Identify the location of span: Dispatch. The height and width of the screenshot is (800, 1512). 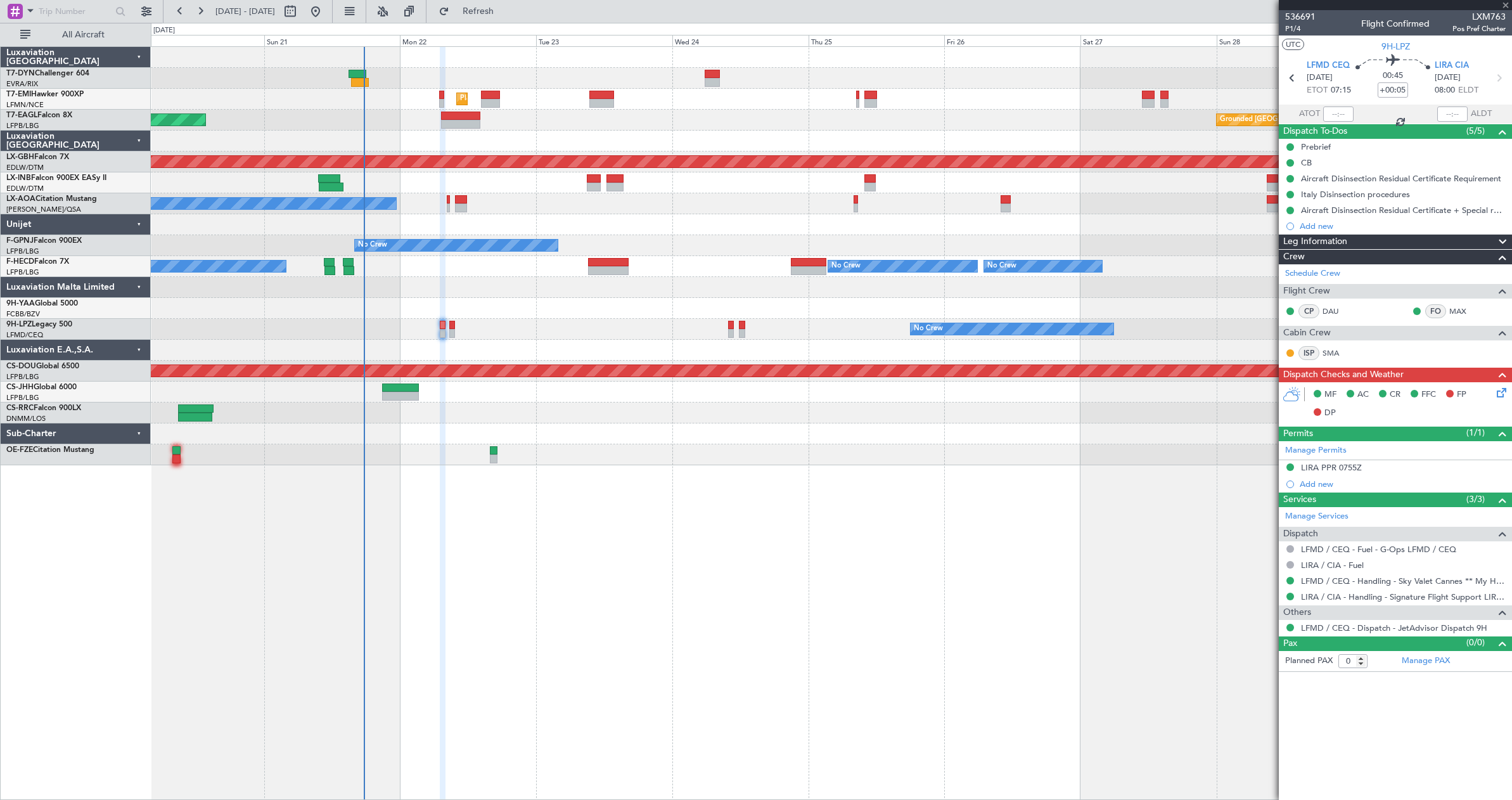
(1300, 534).